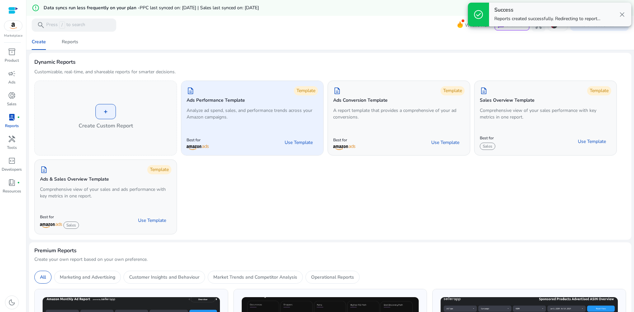 This screenshot has height=312, width=634. I want to click on span: dark_mode, so click(12, 302).